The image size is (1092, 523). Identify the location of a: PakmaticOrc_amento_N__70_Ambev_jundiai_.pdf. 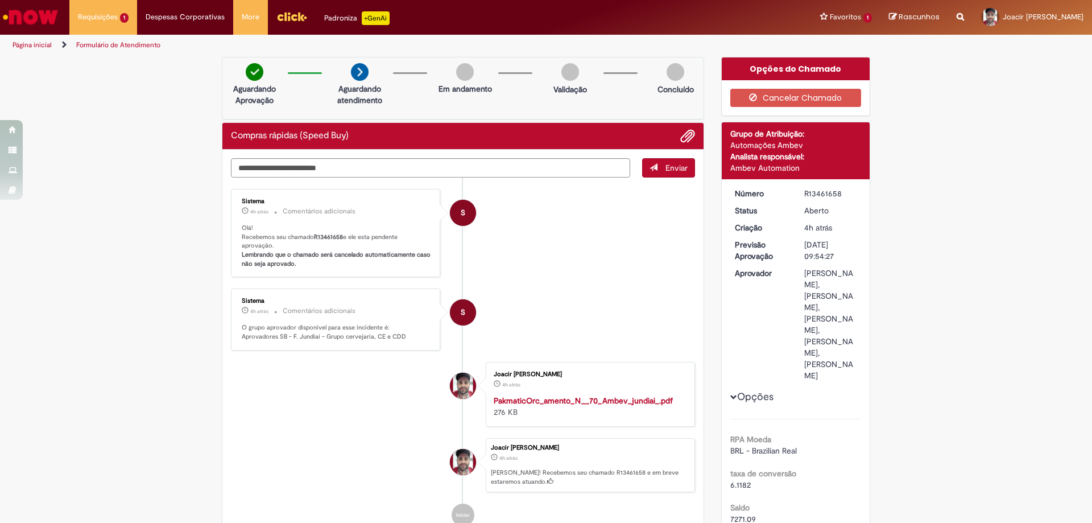
(583, 401).